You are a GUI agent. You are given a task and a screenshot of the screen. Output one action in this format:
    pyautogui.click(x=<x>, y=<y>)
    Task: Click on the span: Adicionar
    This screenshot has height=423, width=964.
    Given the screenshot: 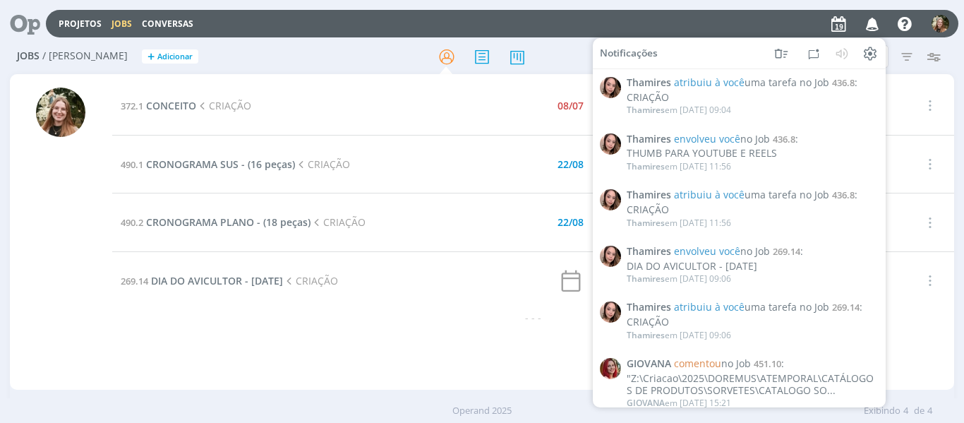 What is the action you would take?
    pyautogui.click(x=175, y=56)
    